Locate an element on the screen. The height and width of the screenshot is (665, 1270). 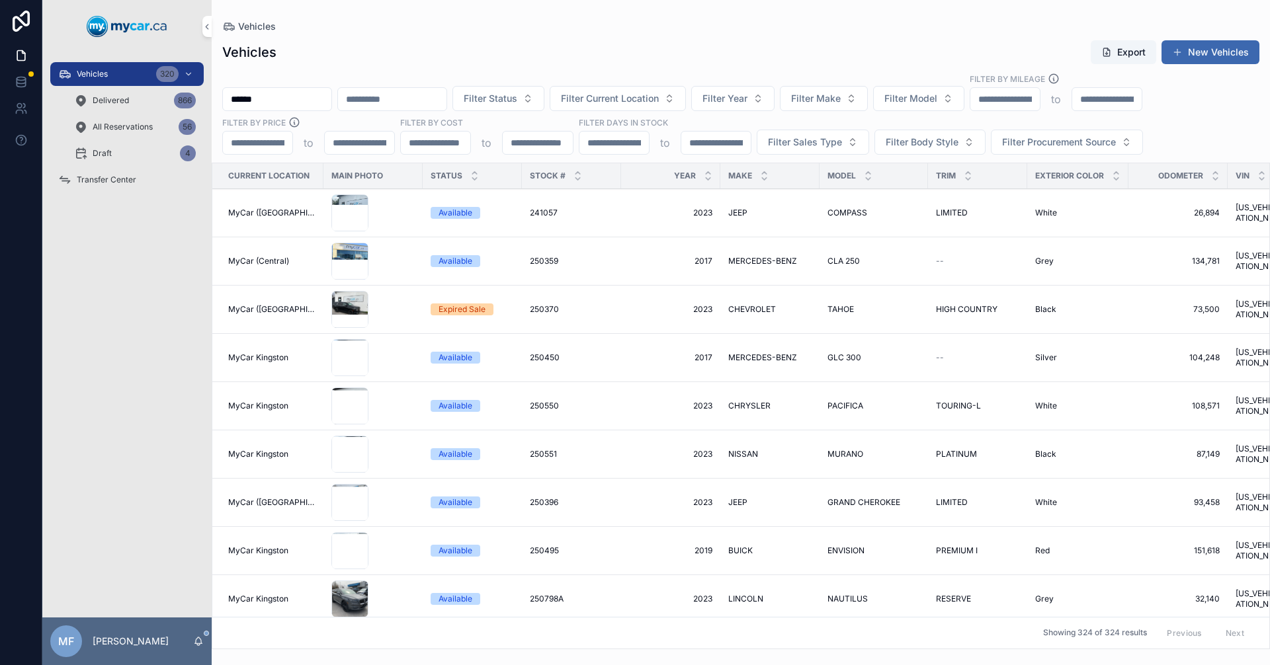
a: 93,458 is located at coordinates (1178, 503).